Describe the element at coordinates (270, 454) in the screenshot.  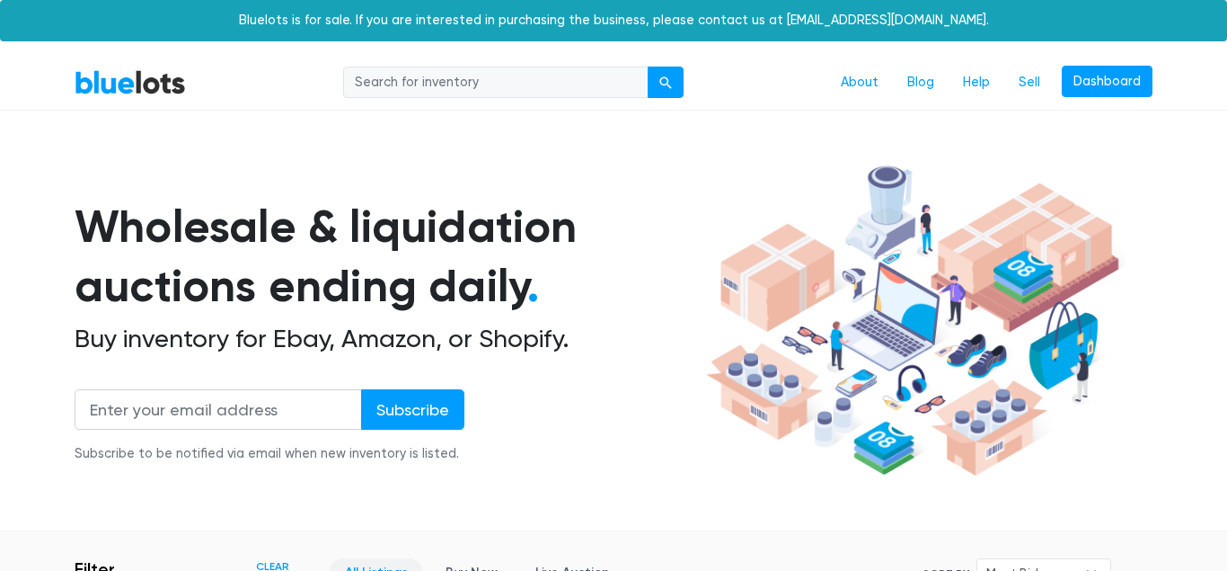
I see `div: Subscribe to be notified via email when new inventory is listed.` at that location.